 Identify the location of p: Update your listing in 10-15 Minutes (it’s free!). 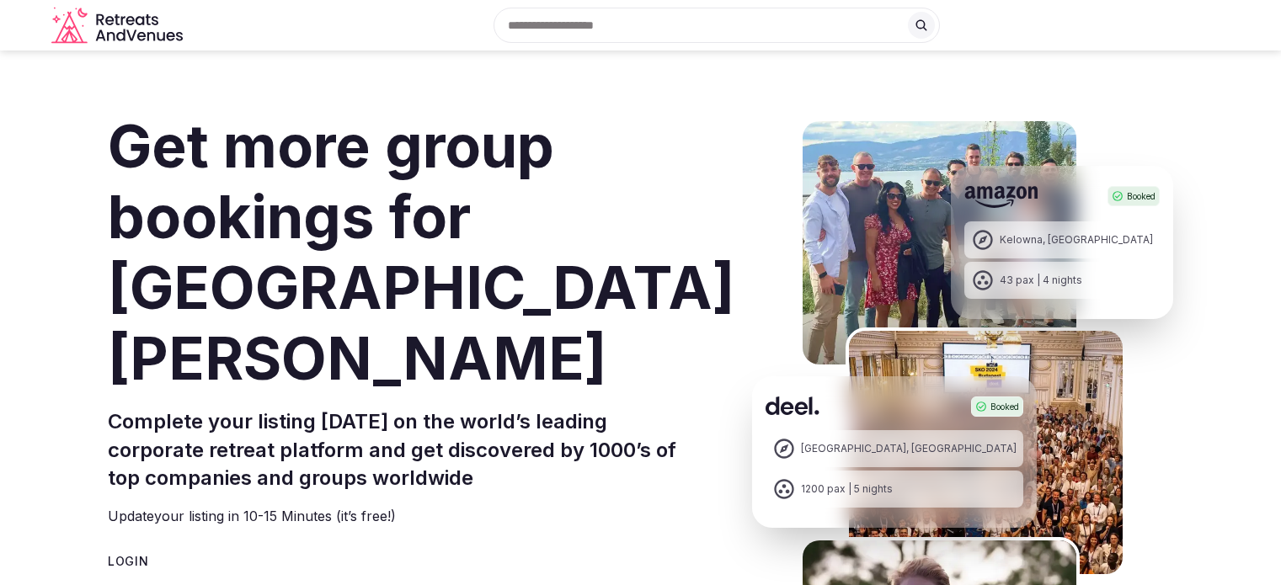
(402, 516).